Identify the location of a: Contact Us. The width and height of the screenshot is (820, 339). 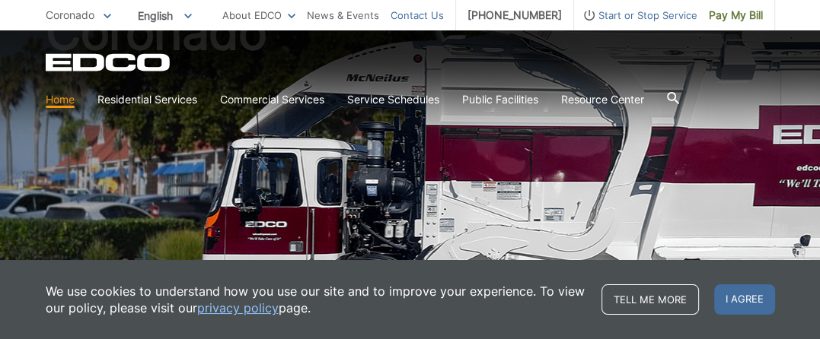
(417, 15).